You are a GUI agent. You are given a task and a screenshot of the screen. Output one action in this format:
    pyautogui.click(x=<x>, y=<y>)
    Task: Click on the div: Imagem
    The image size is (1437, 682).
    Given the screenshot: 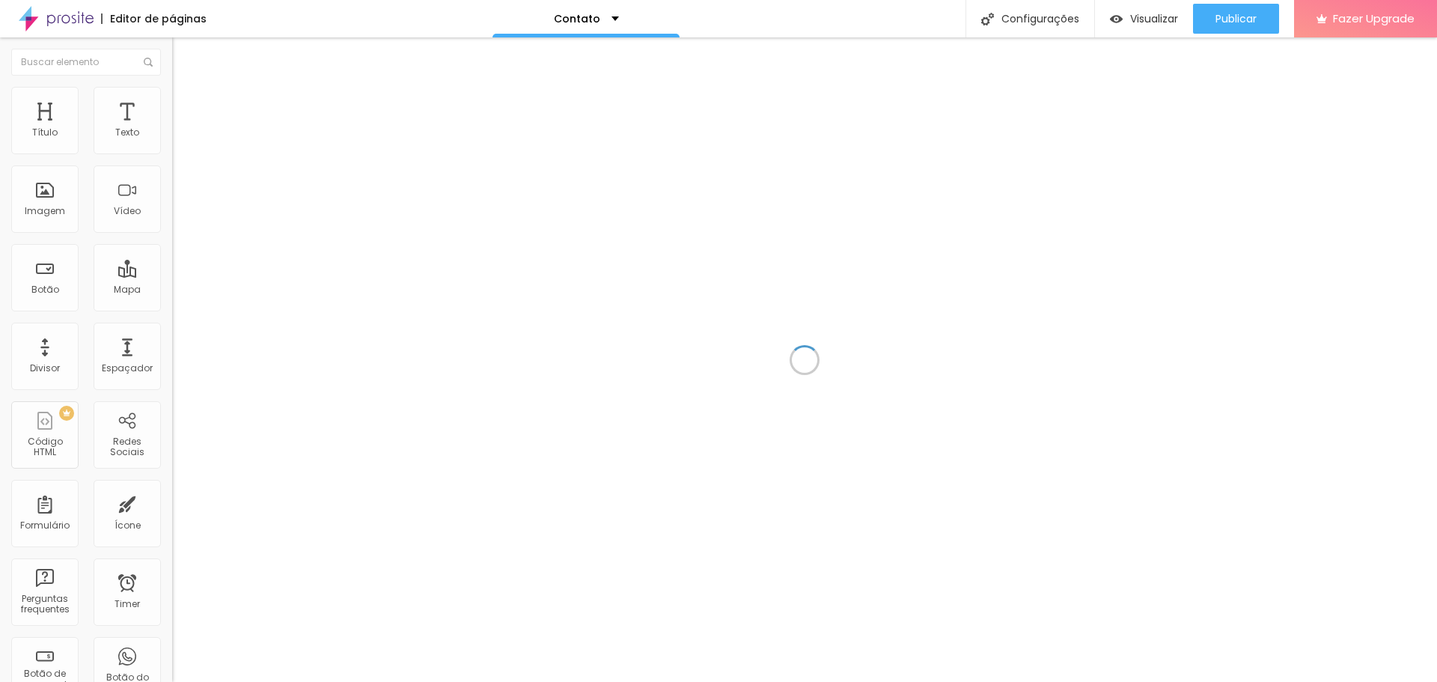 What is the action you would take?
    pyautogui.click(x=45, y=211)
    